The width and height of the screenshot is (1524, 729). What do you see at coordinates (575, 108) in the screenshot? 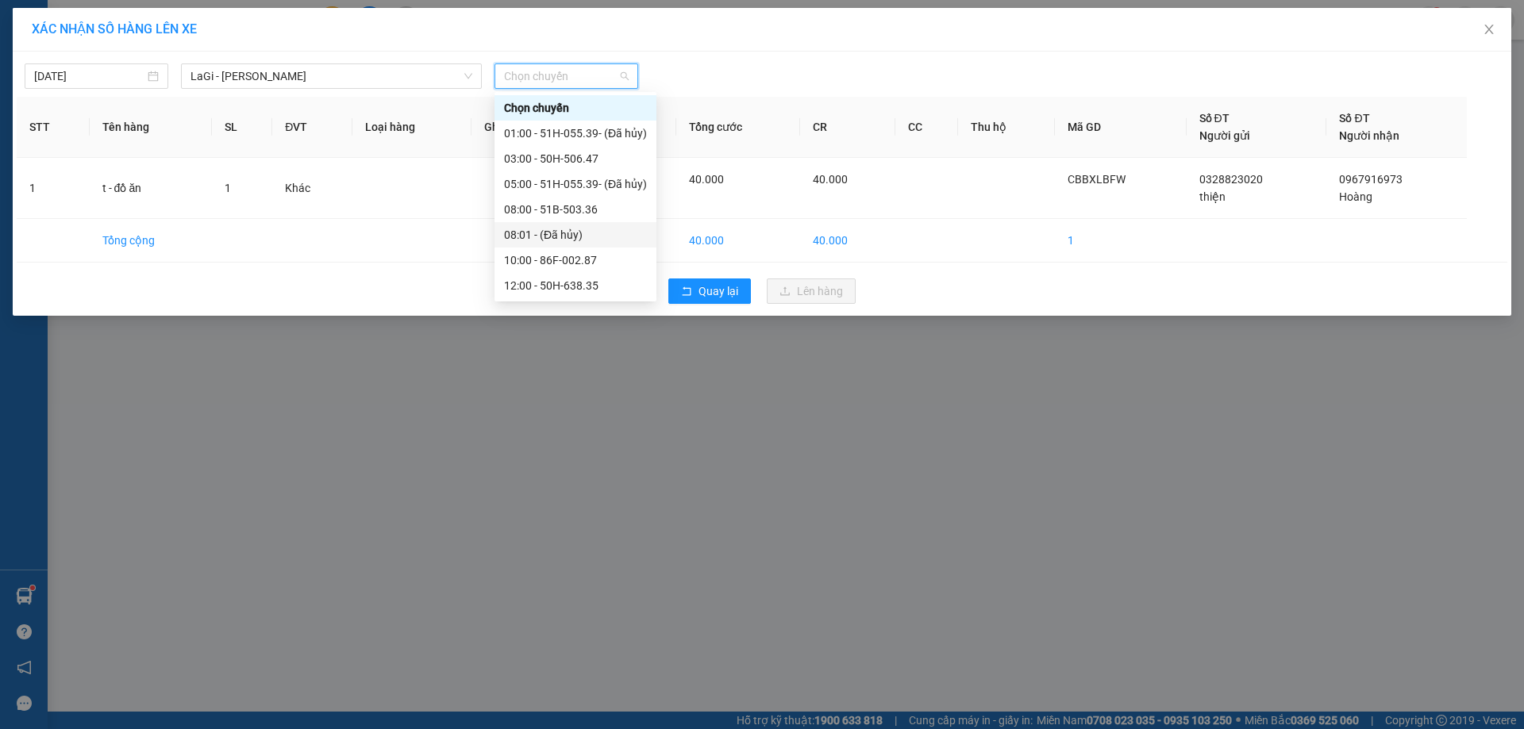
I see `div: Chọn chuyến` at bounding box center [575, 108].